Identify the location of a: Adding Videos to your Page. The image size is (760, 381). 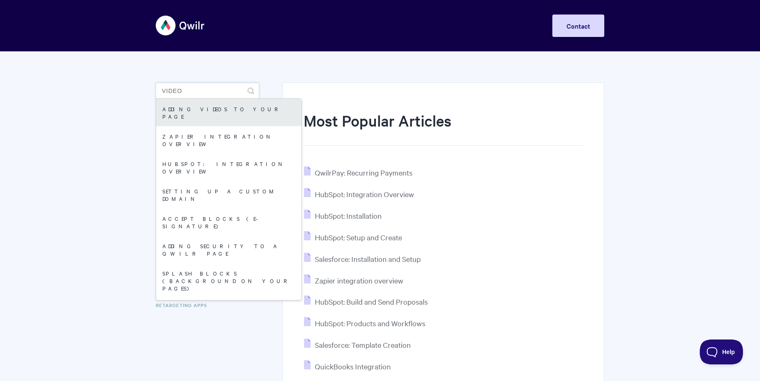
(229, 113).